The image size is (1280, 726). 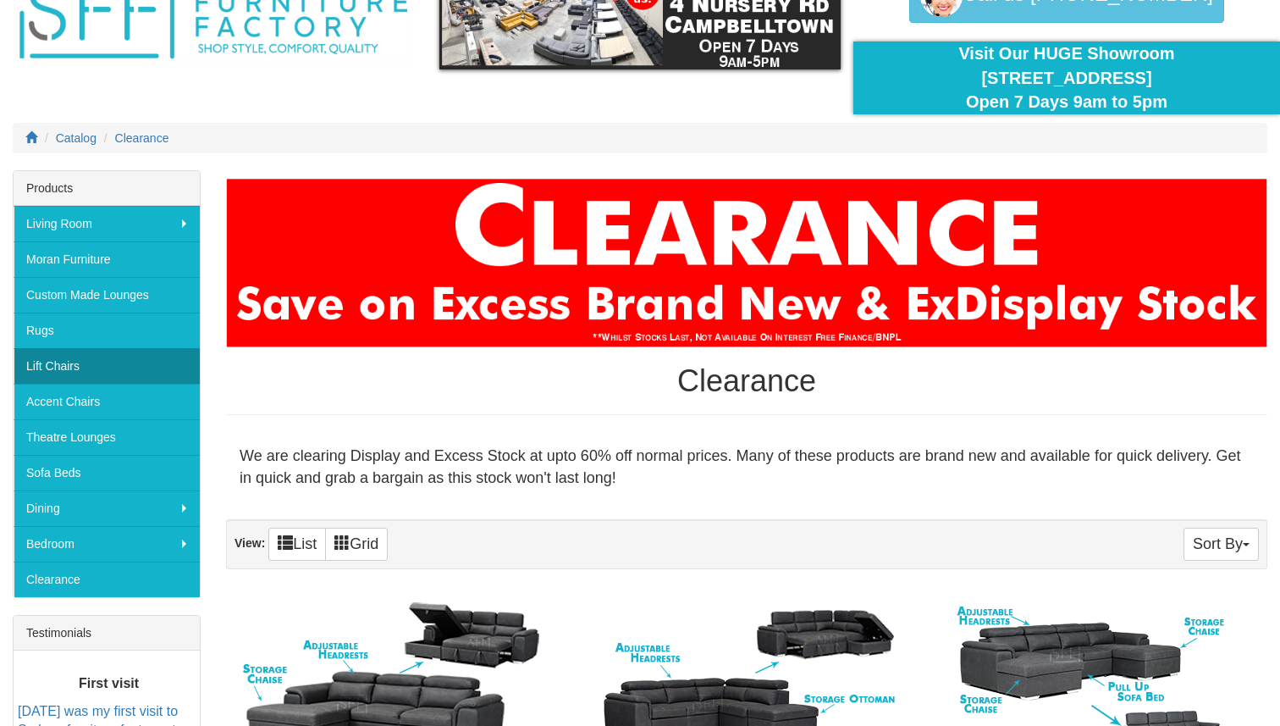 I want to click on a: Catalog, so click(x=76, y=138).